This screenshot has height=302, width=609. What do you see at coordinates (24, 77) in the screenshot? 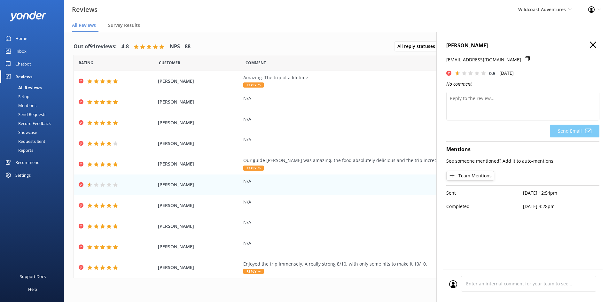
I see `div: Reviews` at bounding box center [24, 77].